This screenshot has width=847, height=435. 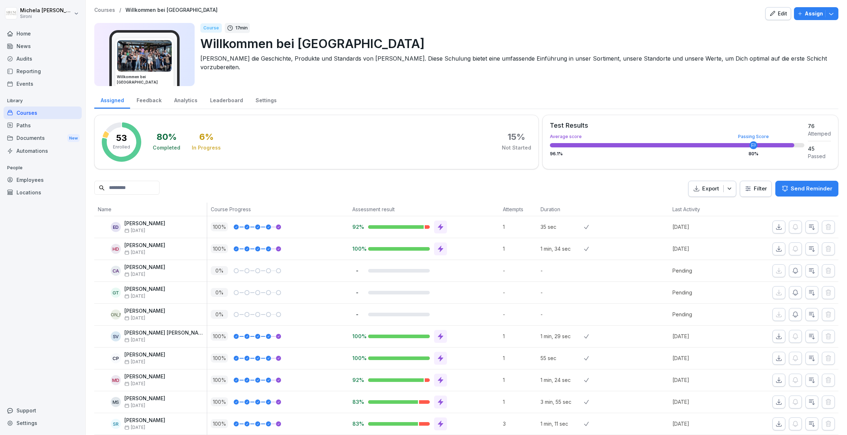 What do you see at coordinates (357, 227) in the screenshot?
I see `p: 92%` at bounding box center [357, 227].